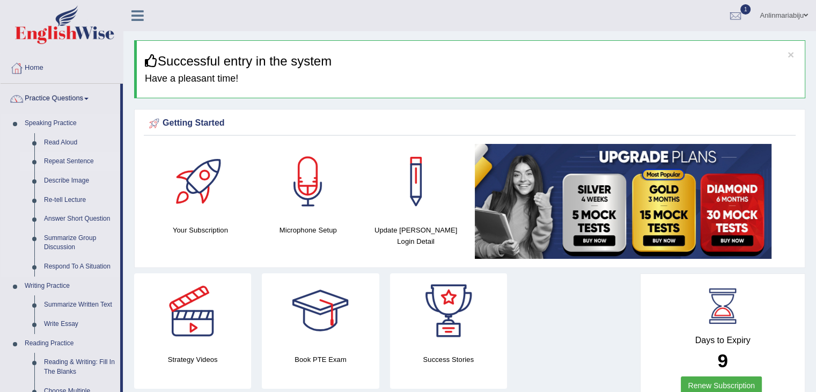 The height and width of the screenshot is (392, 816). I want to click on a: Reading & Writing: Fill In The Blanks, so click(79, 366).